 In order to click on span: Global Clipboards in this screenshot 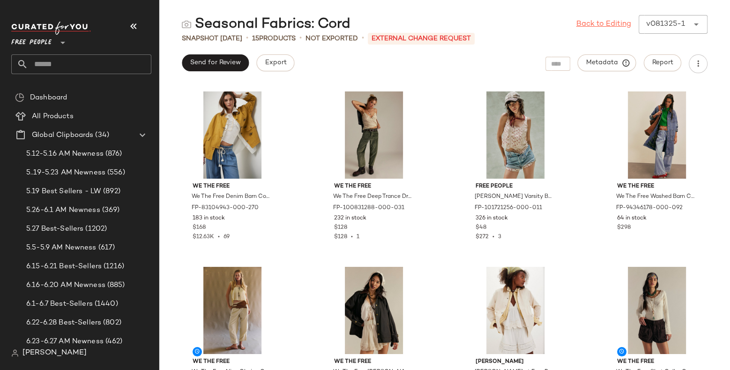, I will do `click(62, 135)`.